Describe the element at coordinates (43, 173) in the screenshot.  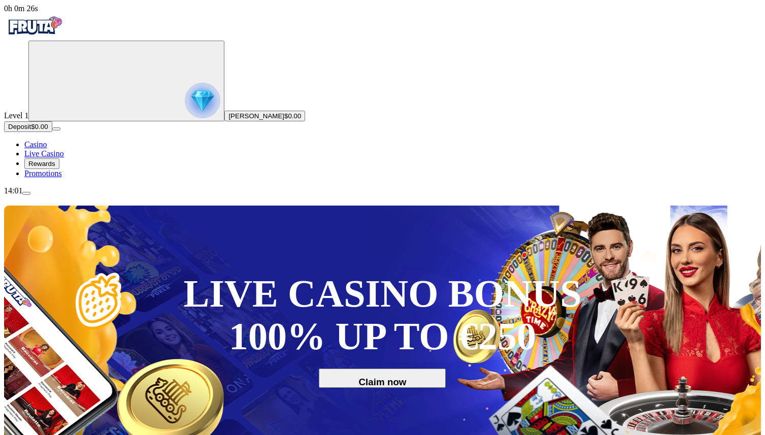
I see `a: Promotions` at that location.